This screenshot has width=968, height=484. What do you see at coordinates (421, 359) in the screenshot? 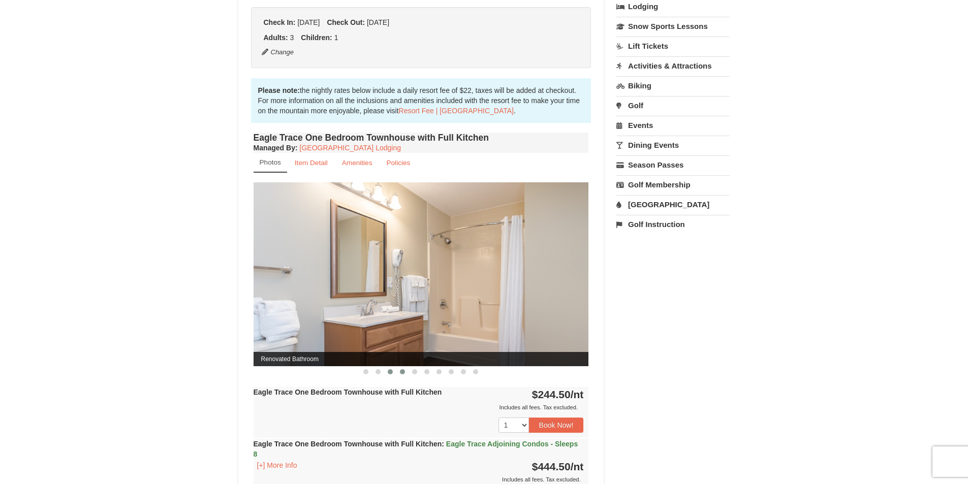
I see `span: Renovated Bathroom` at bounding box center [421, 359].